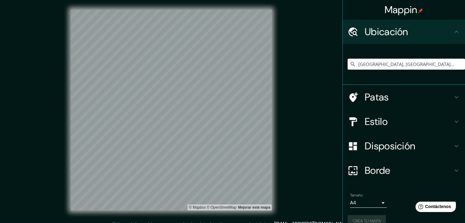 This screenshot has height=223, width=465. What do you see at coordinates (401, 10) in the screenshot?
I see `font: Mappin` at bounding box center [401, 10].